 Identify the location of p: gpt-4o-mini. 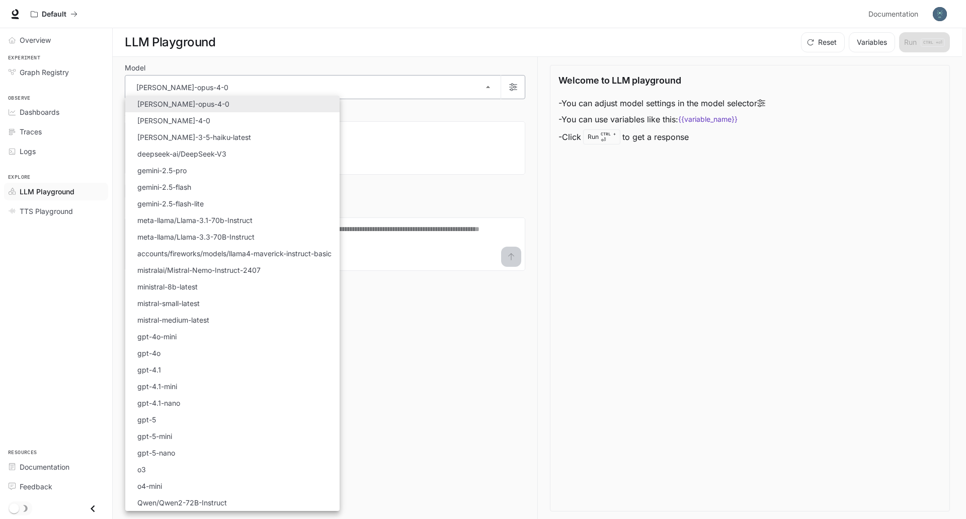
(157, 336).